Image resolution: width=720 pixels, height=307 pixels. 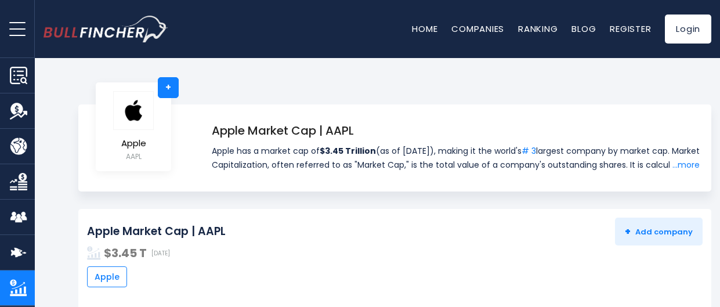 I want to click on a: Apple AAPL, so click(x=133, y=127).